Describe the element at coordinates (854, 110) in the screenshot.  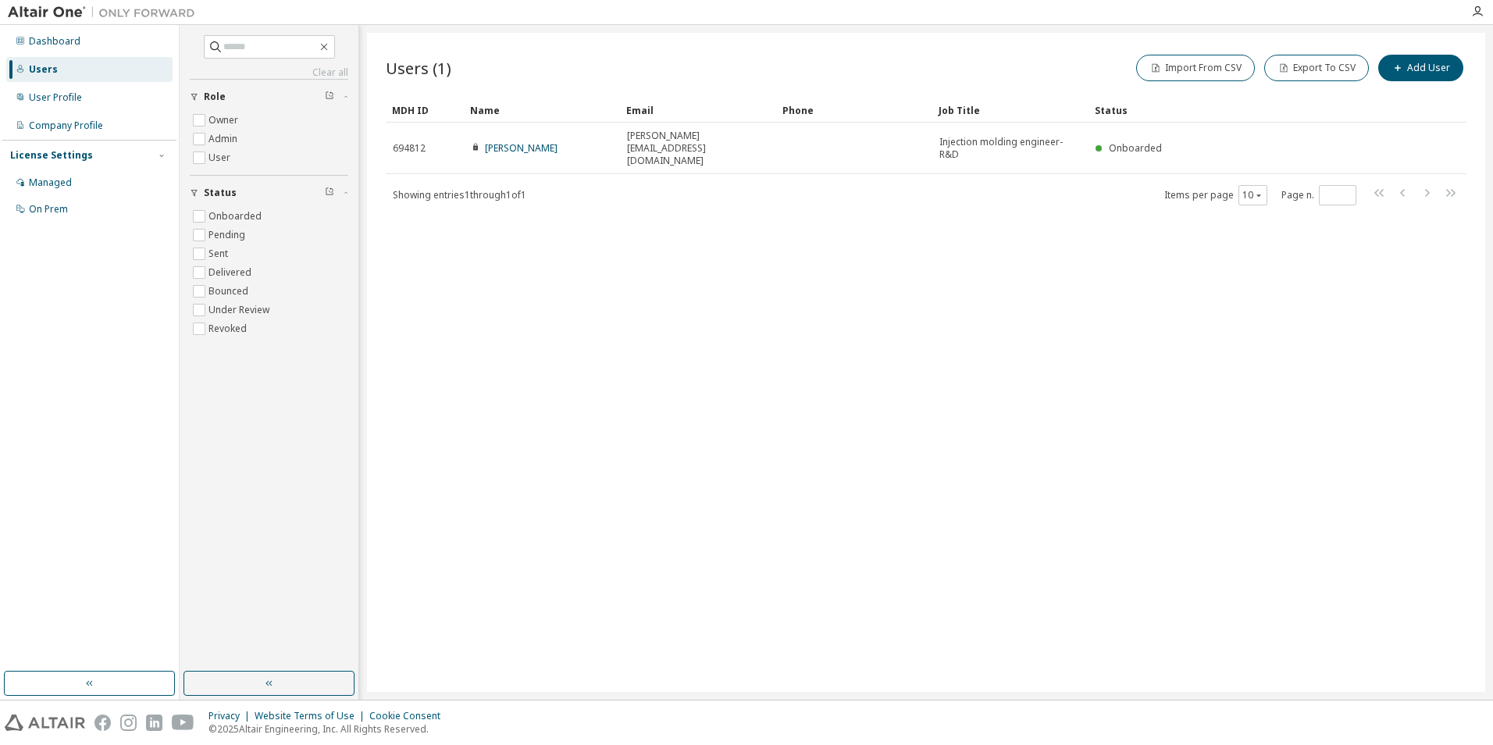
I see `div: Phone` at that location.